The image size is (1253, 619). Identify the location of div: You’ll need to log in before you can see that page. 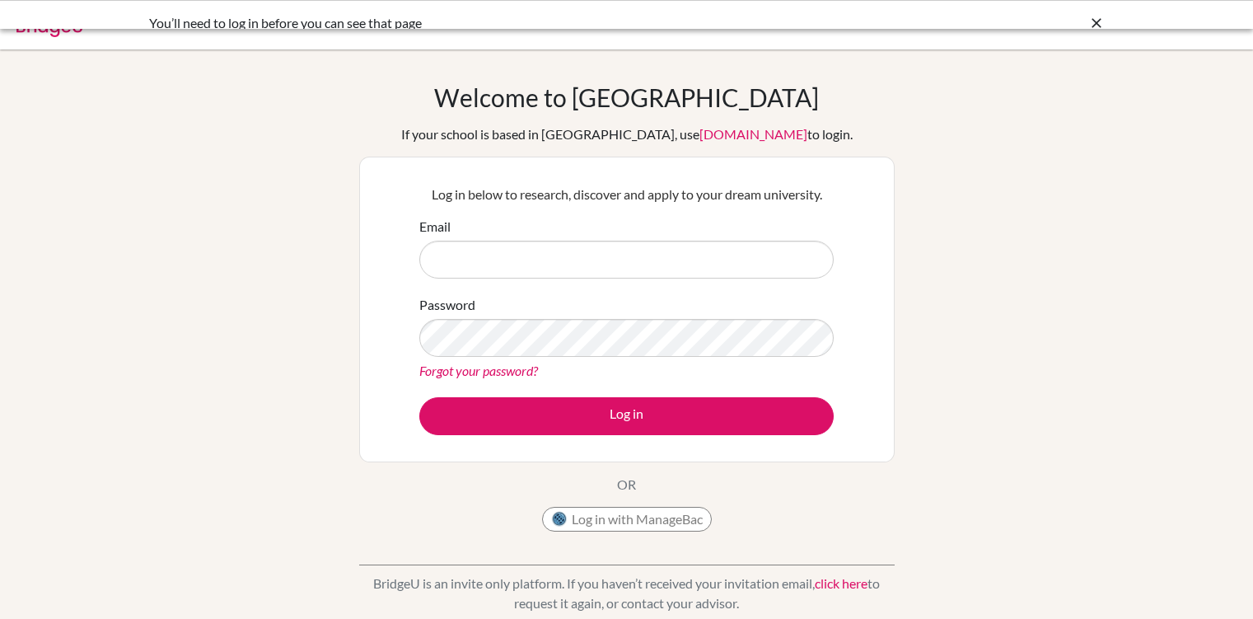
(503, 23).